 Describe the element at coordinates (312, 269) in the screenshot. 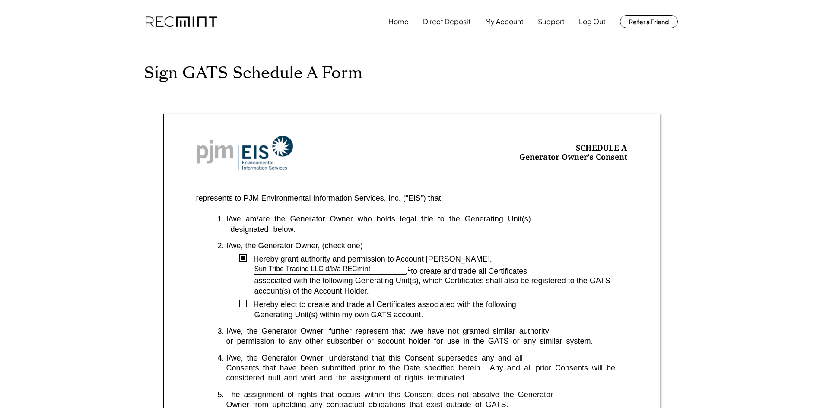

I see `div: Sun Tribe Trading LLC d/b/a RECmint` at that location.